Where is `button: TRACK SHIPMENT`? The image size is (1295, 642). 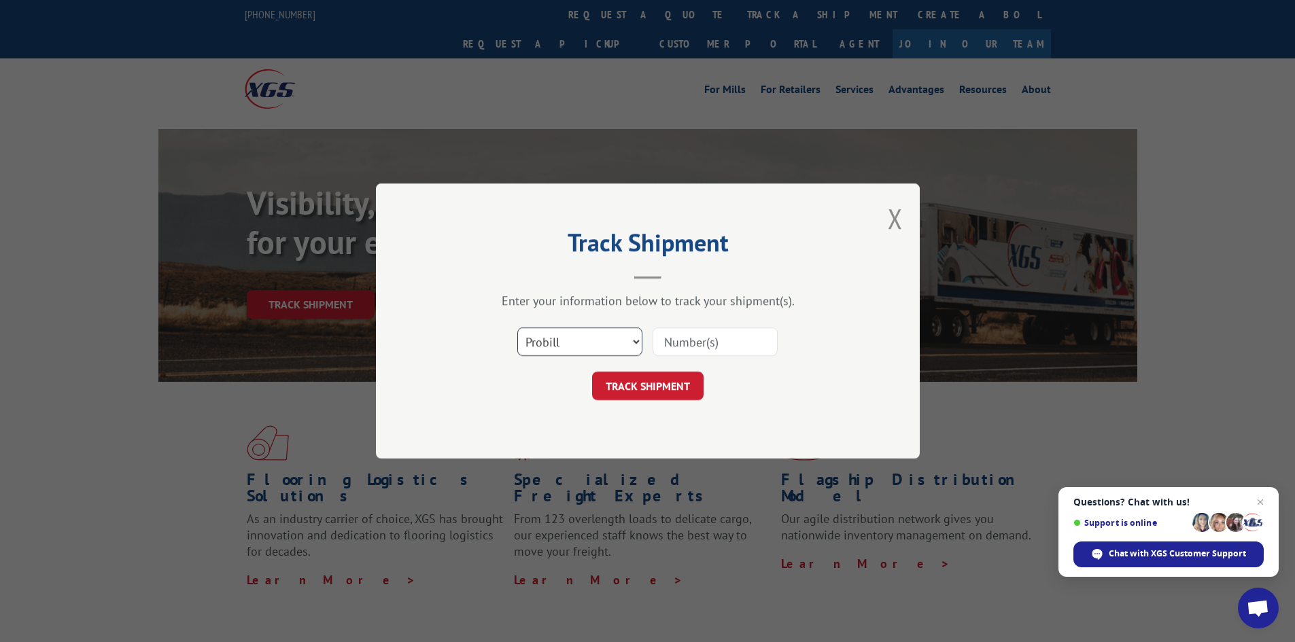 button: TRACK SHIPMENT is located at coordinates (648, 386).